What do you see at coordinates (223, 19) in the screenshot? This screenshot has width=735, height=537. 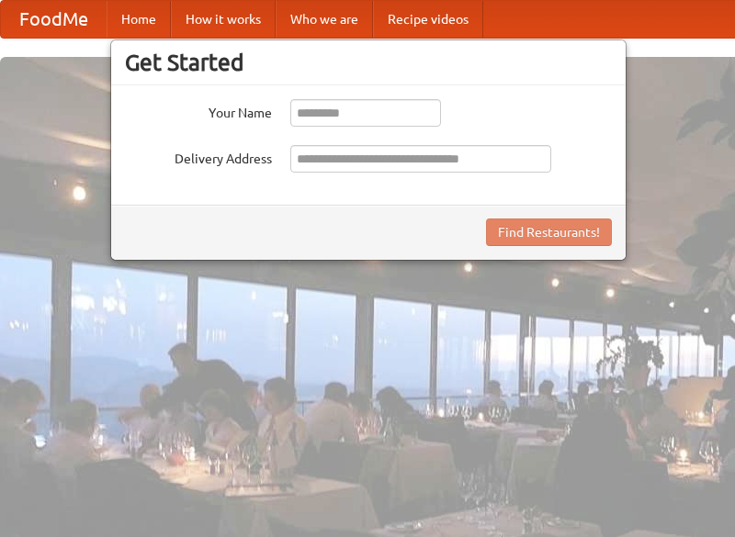 I see `a: How it works` at bounding box center [223, 19].